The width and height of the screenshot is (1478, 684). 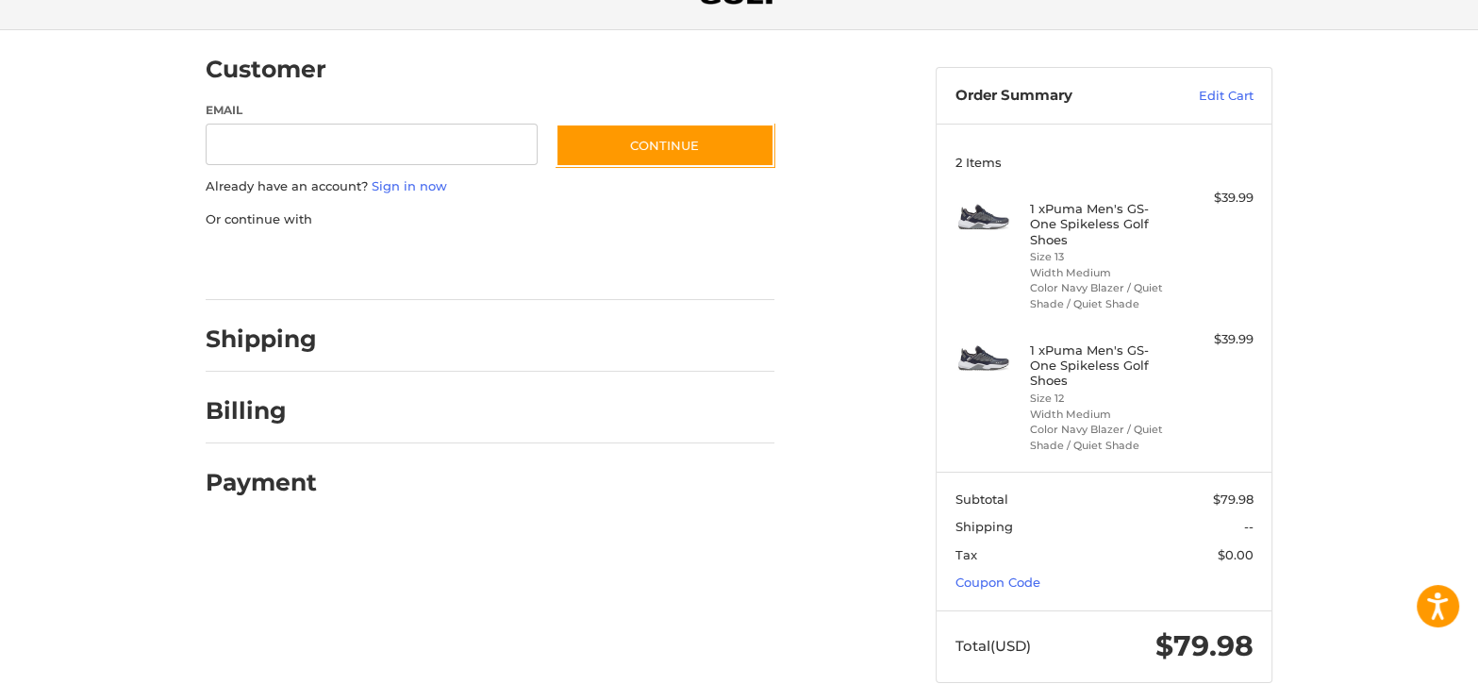 I want to click on h3: Order Summary, so click(x=1056, y=96).